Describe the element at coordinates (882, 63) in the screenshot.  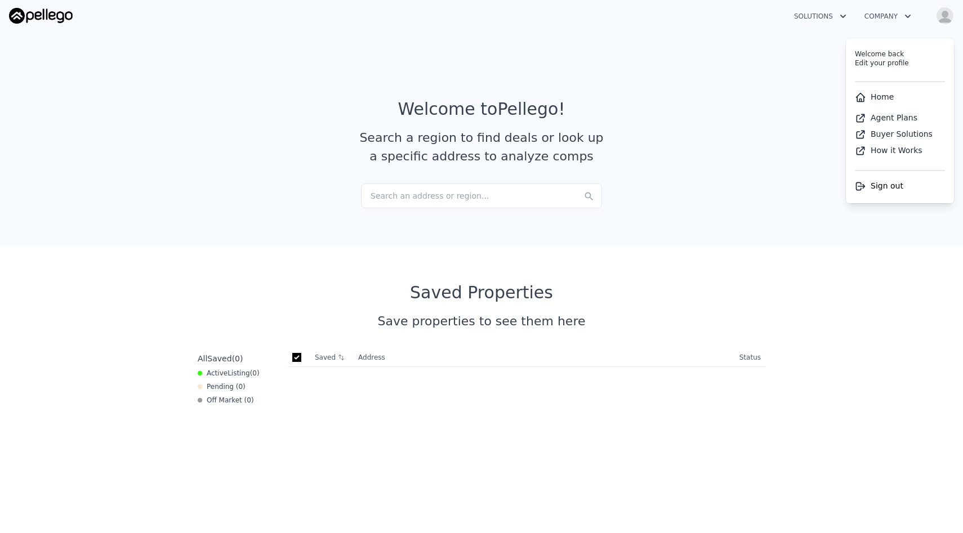
I see `a: Edit your profile` at that location.